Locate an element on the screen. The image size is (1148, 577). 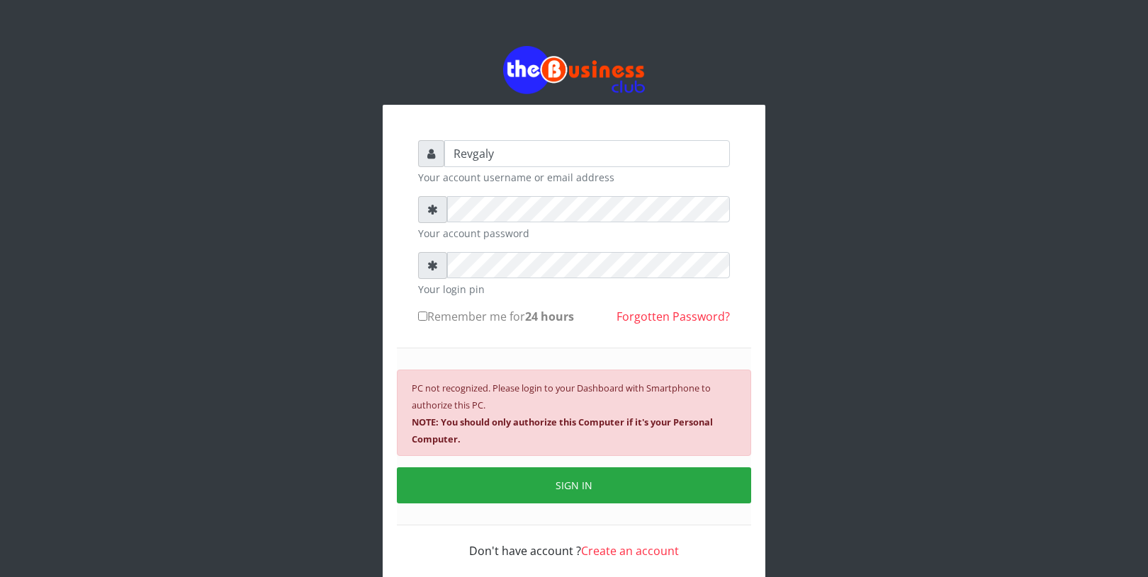
a: Create an account is located at coordinates (630, 551).